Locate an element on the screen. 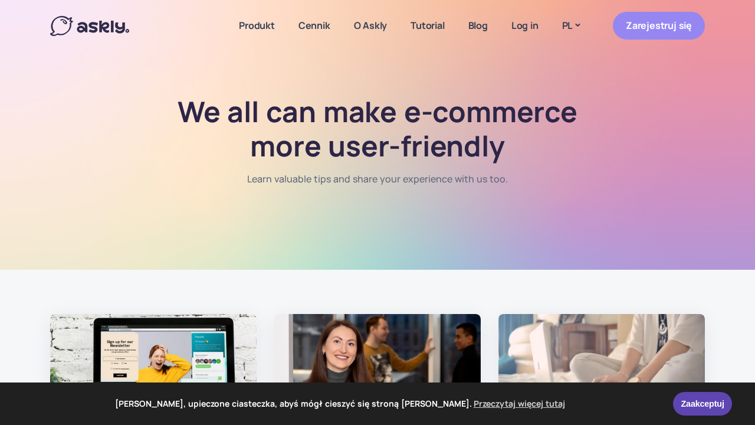 The image size is (755, 425). h1: We all can make e-commerce more user-friendly is located at coordinates (378, 128).